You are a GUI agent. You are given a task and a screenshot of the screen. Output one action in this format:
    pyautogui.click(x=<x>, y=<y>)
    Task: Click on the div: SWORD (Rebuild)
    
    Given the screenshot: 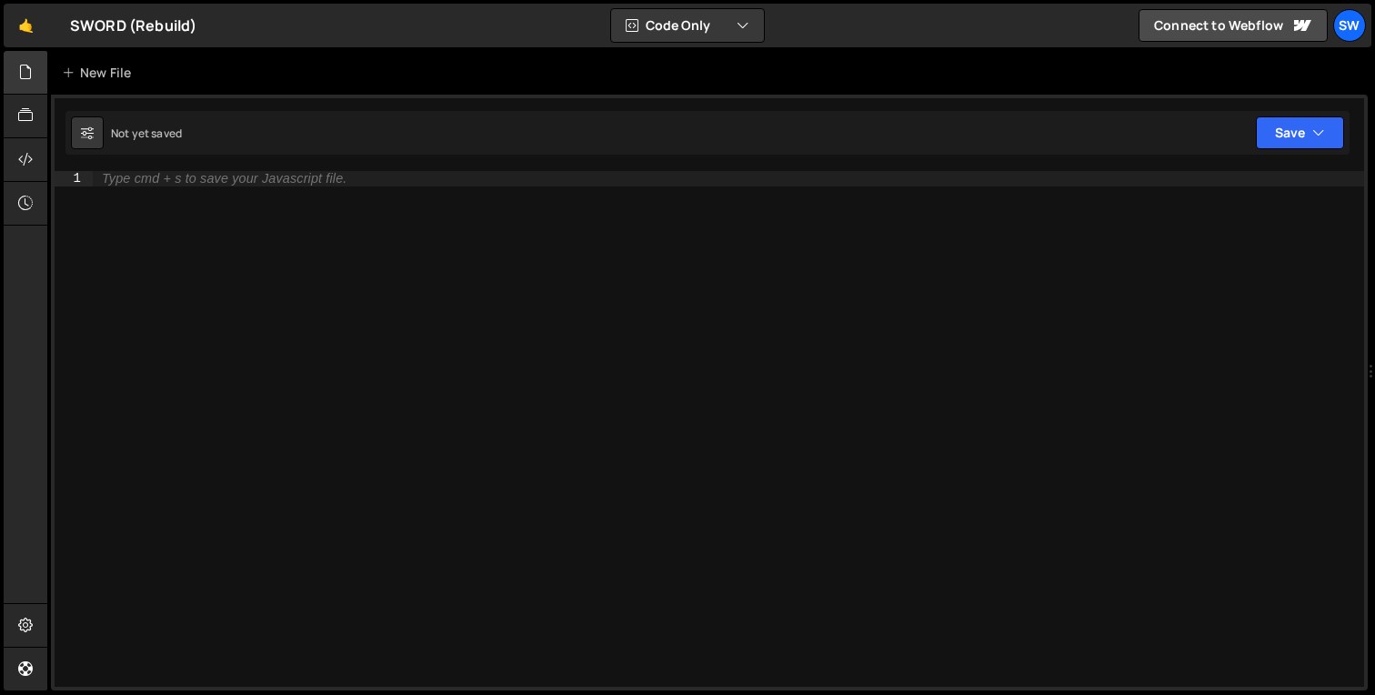 What is the action you would take?
    pyautogui.click(x=133, y=25)
    